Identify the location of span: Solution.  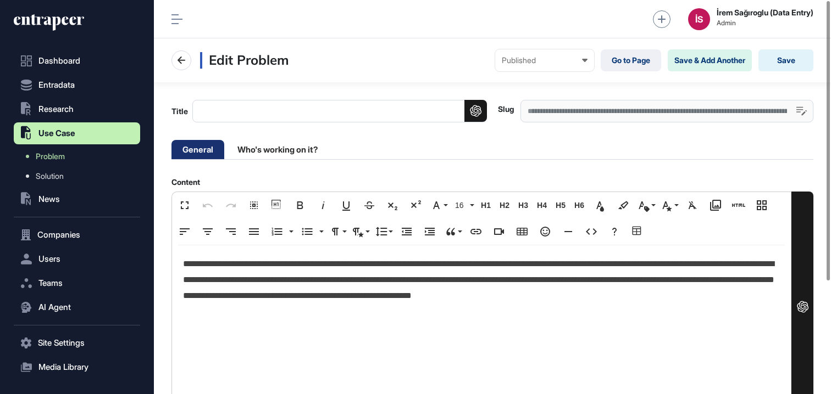
(49, 176).